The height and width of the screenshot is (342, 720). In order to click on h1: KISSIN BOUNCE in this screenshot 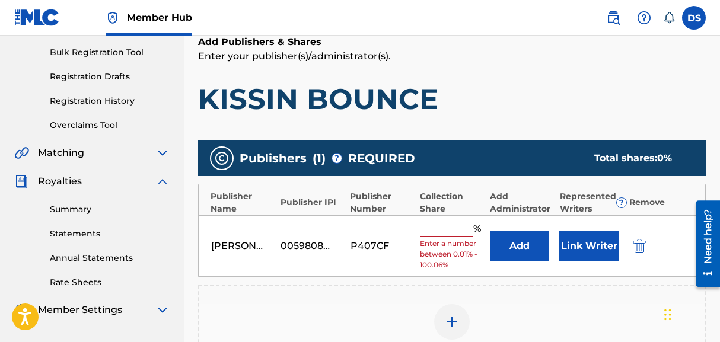, I will do `click(452, 99)`.